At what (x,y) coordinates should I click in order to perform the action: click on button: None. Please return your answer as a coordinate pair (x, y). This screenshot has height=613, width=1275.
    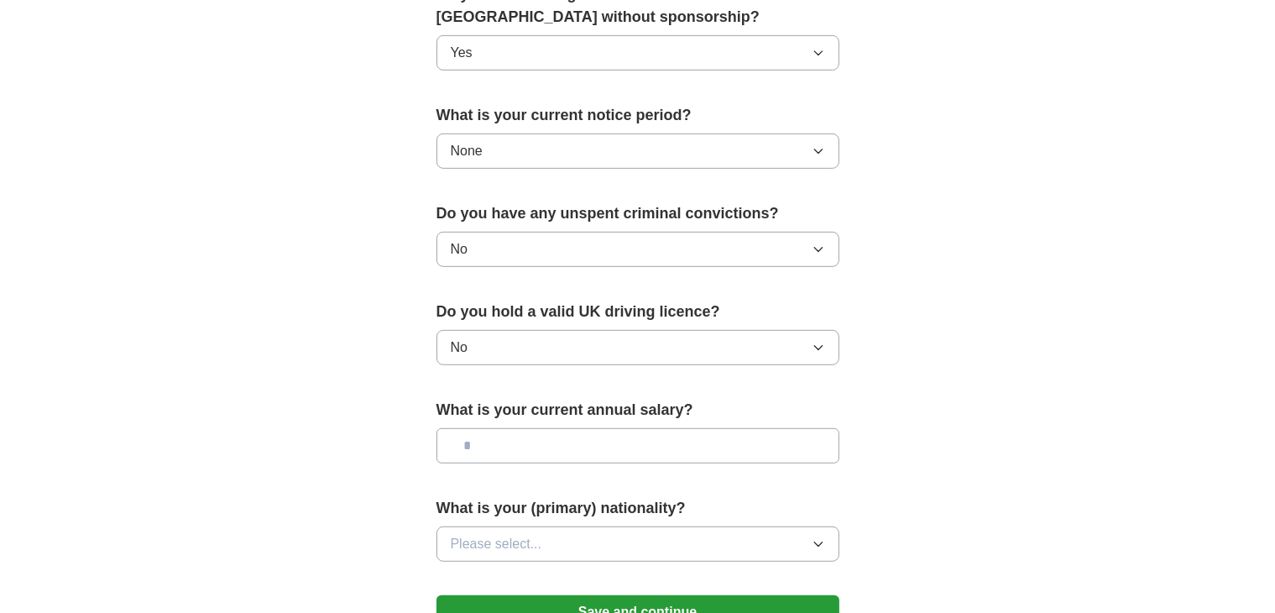
    Looking at the image, I should click on (638, 151).